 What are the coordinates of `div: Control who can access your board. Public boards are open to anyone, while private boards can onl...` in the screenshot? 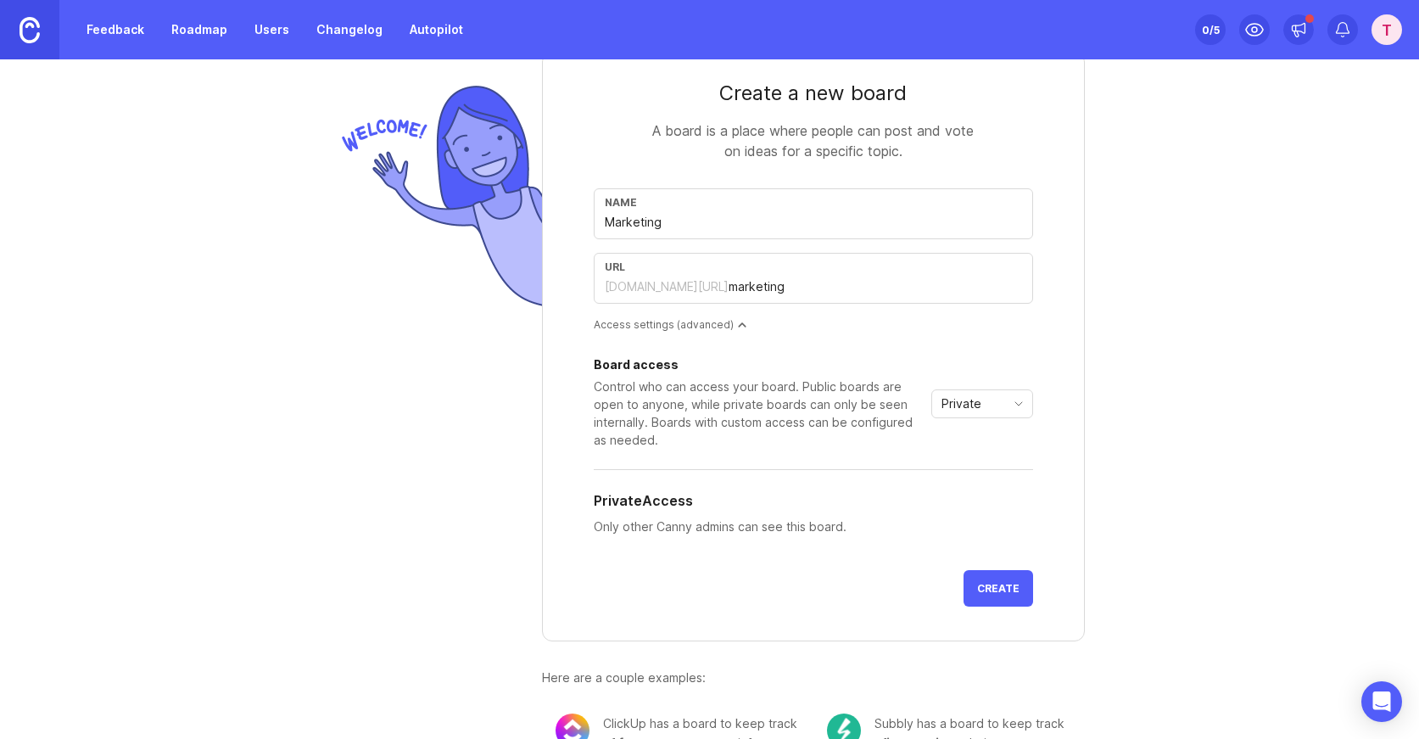 It's located at (759, 413).